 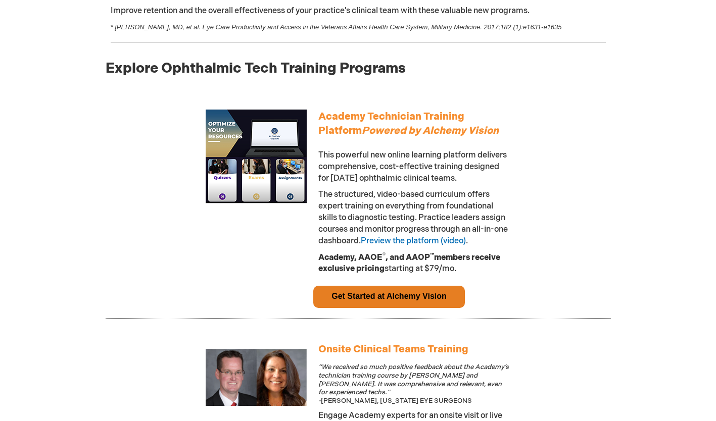 I want to click on span: The structured, video-based curriculum offers expert training on everything from foundational ski..., so click(x=413, y=218).